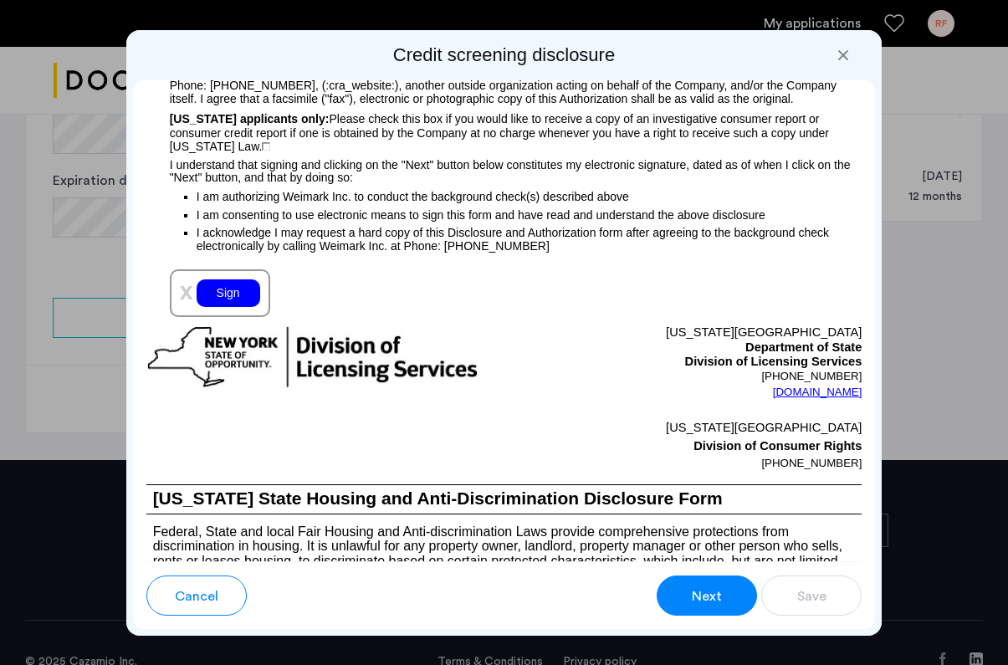 The height and width of the screenshot is (665, 1008). I want to click on span: Save, so click(811, 596).